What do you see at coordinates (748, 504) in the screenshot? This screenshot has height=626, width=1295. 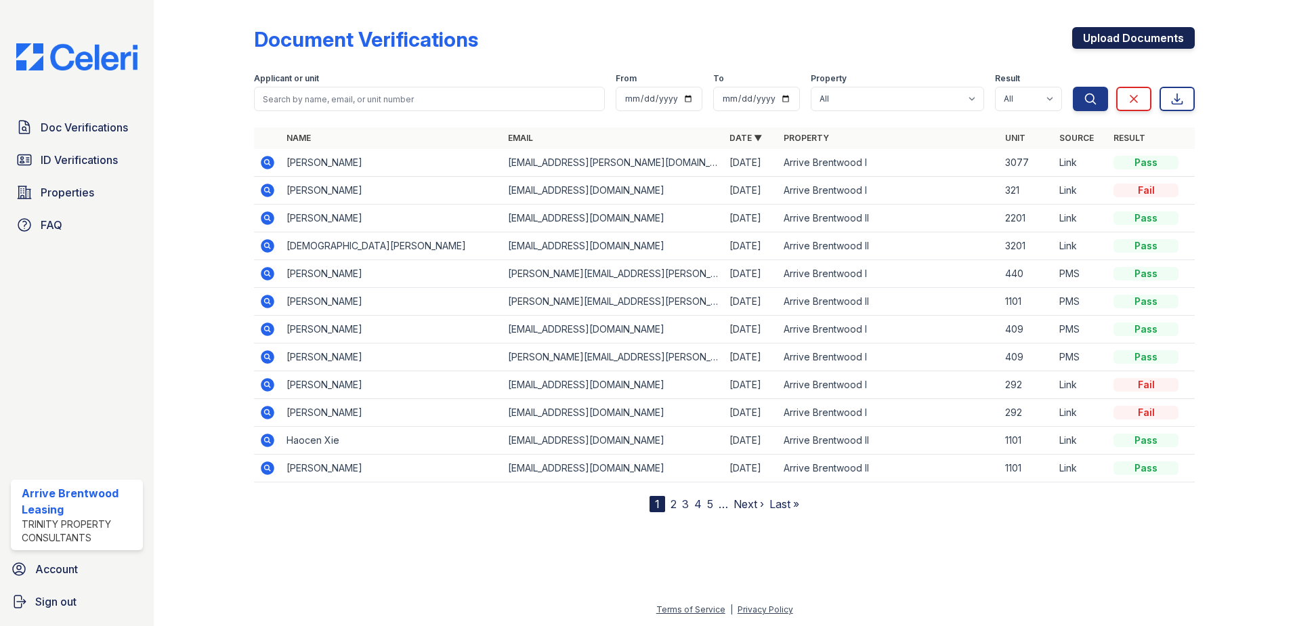 I see `a: Next ›` at bounding box center [748, 504].